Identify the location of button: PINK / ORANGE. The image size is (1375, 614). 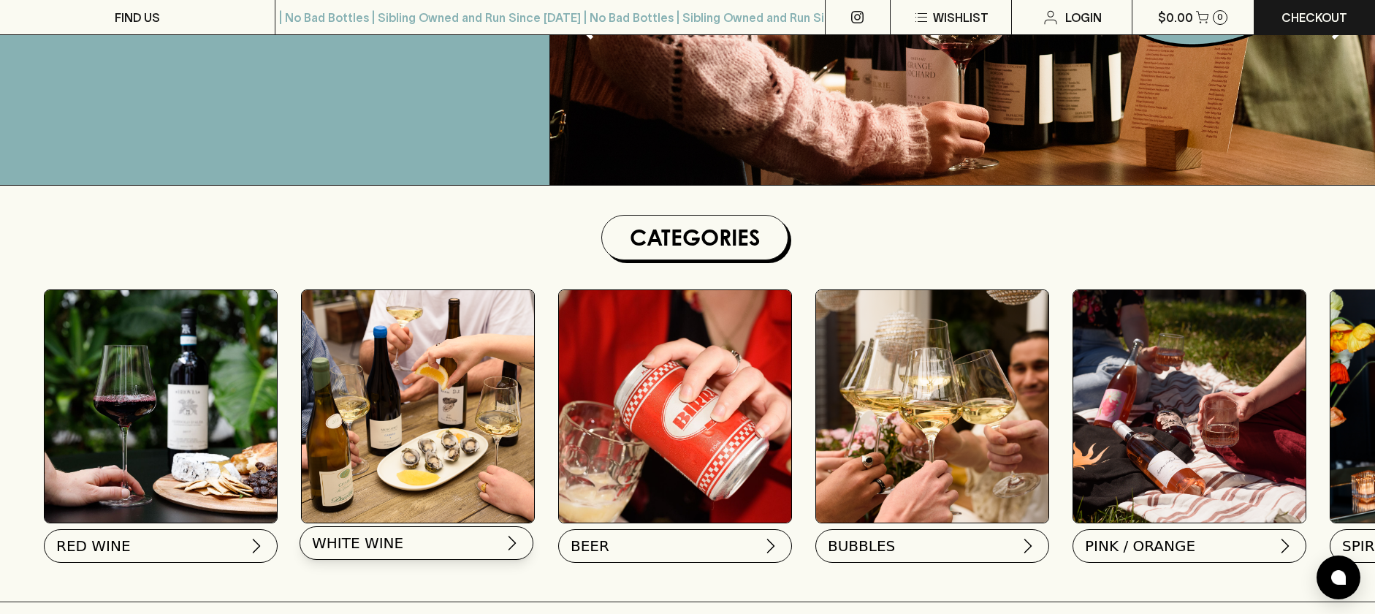
(1190, 546).